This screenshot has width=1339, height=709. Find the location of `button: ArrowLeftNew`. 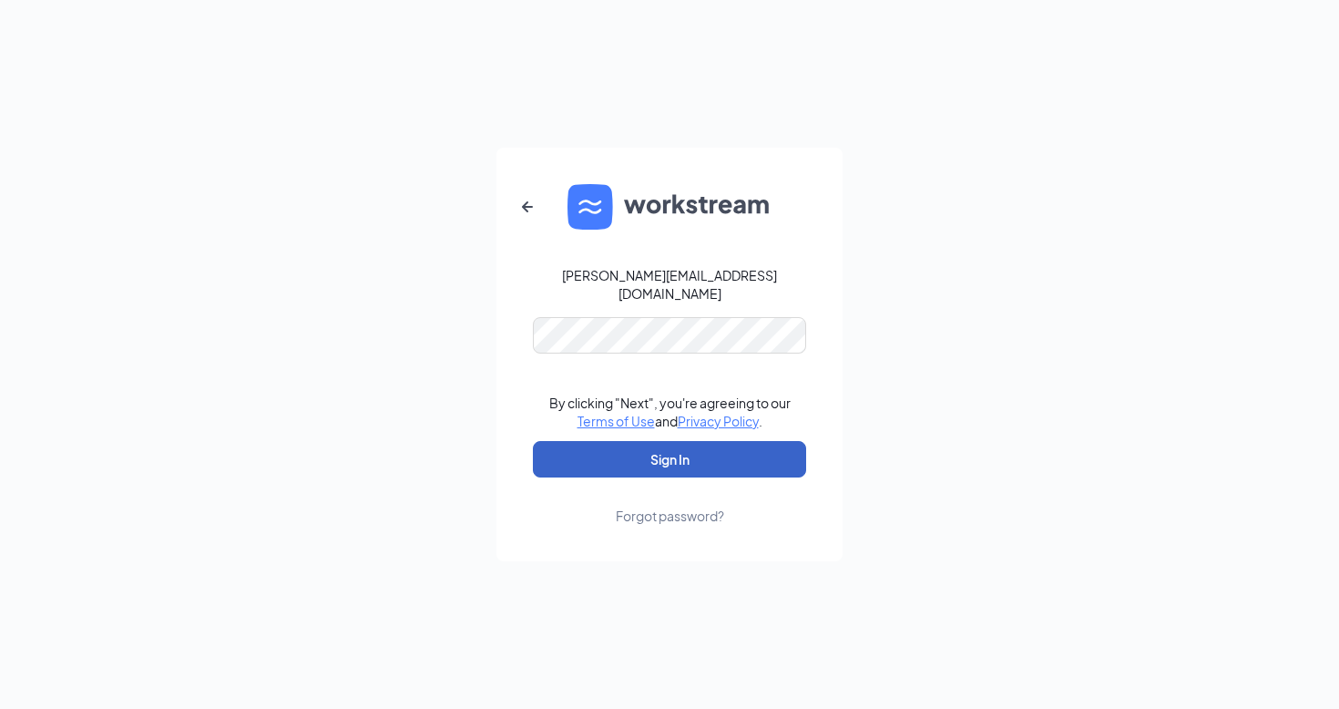

button: ArrowLeftNew is located at coordinates (527, 207).